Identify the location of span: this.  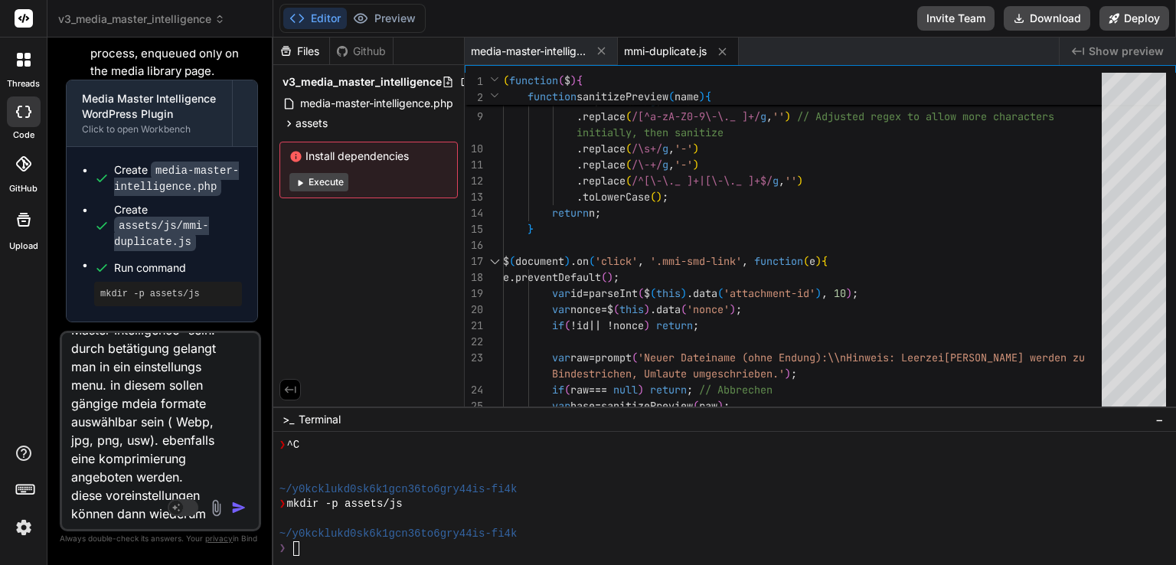
(668, 293).